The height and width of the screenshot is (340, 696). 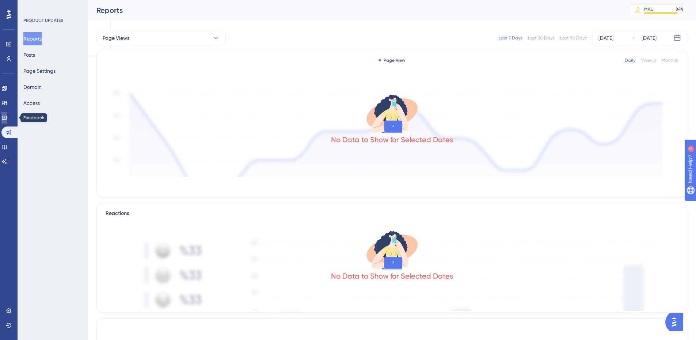 I want to click on div: Monthly, so click(x=670, y=60).